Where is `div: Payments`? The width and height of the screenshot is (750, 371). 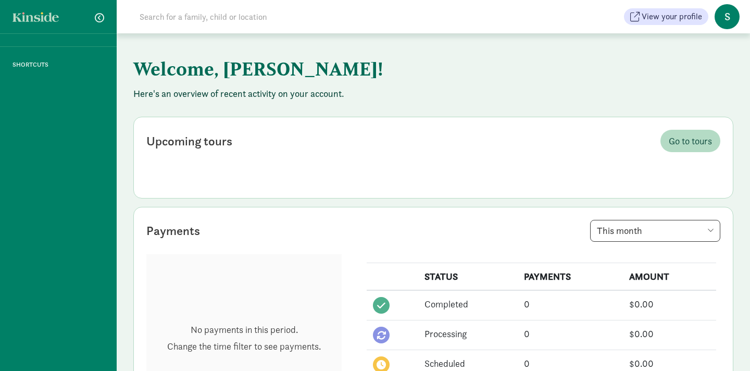 div: Payments is located at coordinates (173, 231).